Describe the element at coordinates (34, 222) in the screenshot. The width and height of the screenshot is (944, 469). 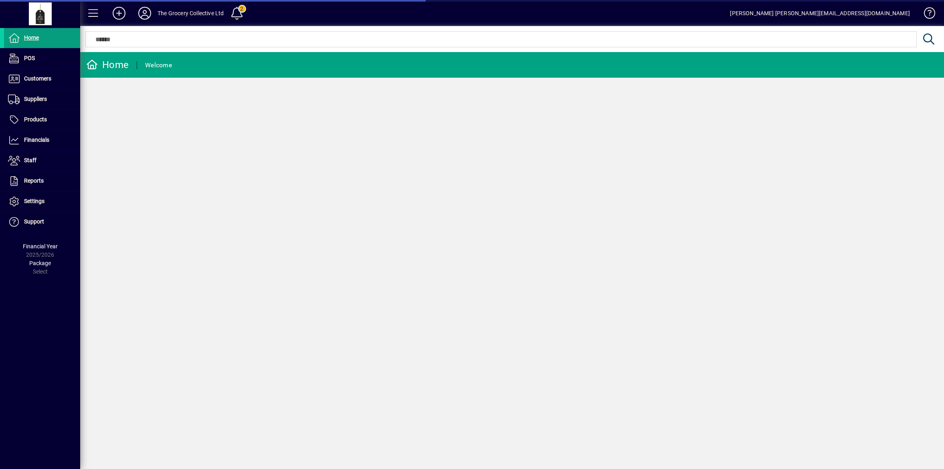
I see `span: Support` at that location.